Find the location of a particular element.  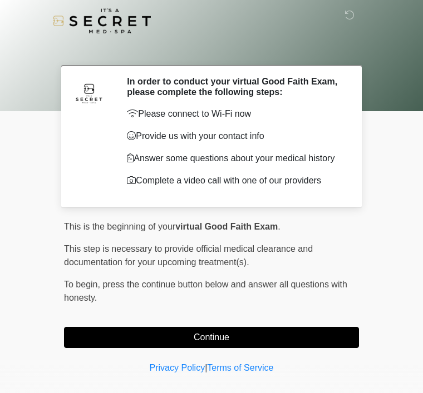

span: This step is necessary to provide official medical clearance and documentation for your upcoming ... is located at coordinates (188, 255).